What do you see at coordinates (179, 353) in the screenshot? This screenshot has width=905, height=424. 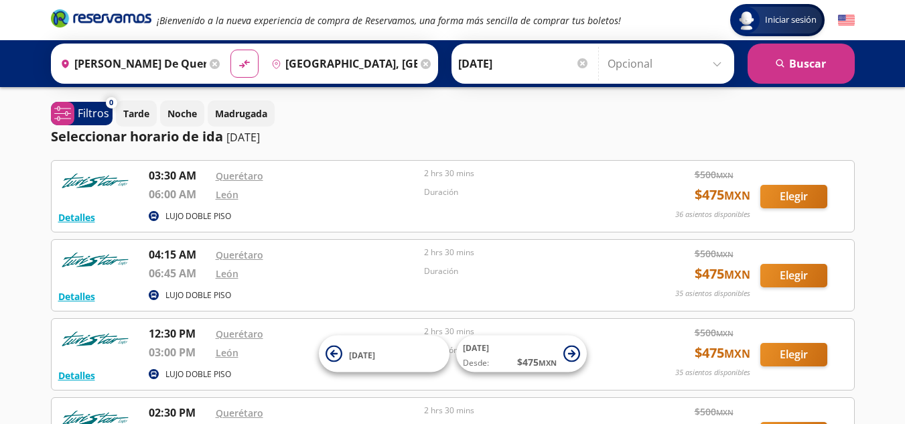 I see `p: 03:00 PM` at bounding box center [179, 353].